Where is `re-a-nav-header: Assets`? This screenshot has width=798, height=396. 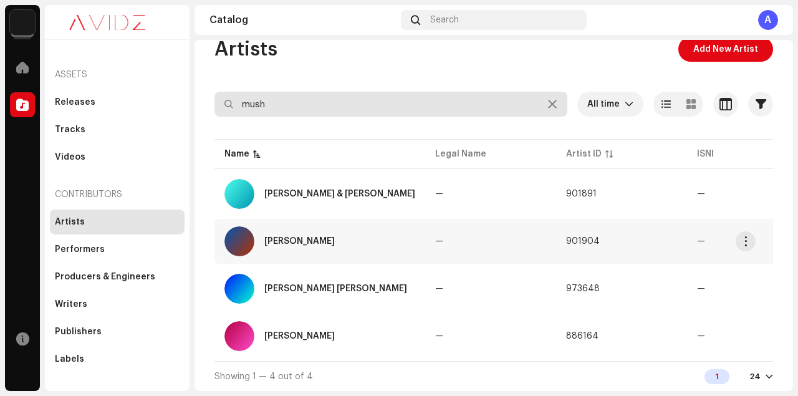 re-a-nav-header: Assets is located at coordinates (117, 75).